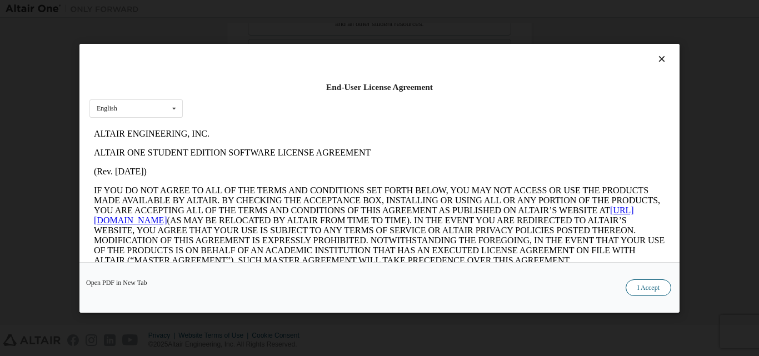 Image resolution: width=759 pixels, height=356 pixels. What do you see at coordinates (290, 170) in the screenshot?
I see `p: This Altair One Student Edition Software License Agreement (“Agreement”) is between Altair Engine...` at bounding box center [290, 170].